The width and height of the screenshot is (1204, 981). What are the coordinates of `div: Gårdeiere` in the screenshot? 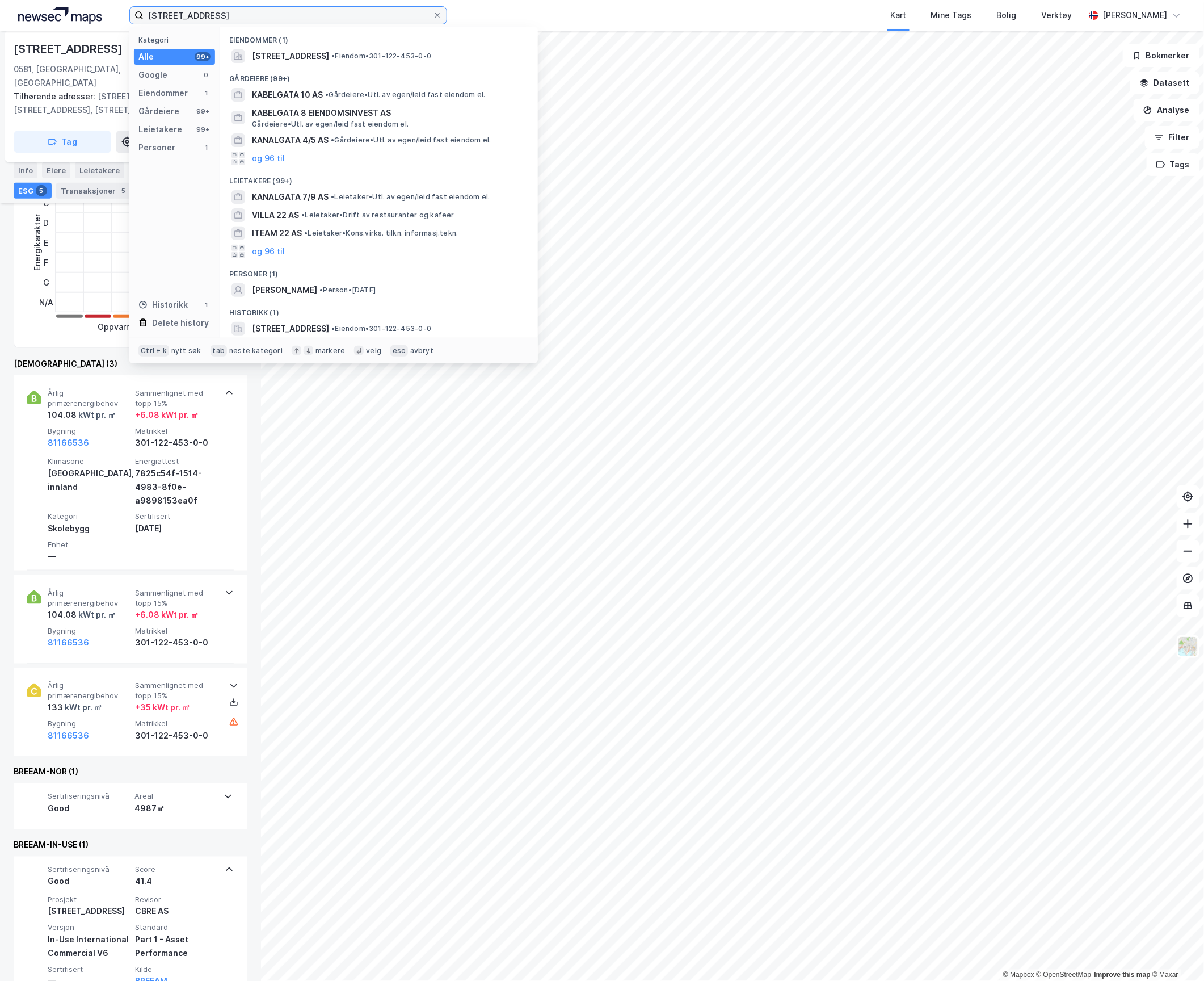 It's located at (159, 111).